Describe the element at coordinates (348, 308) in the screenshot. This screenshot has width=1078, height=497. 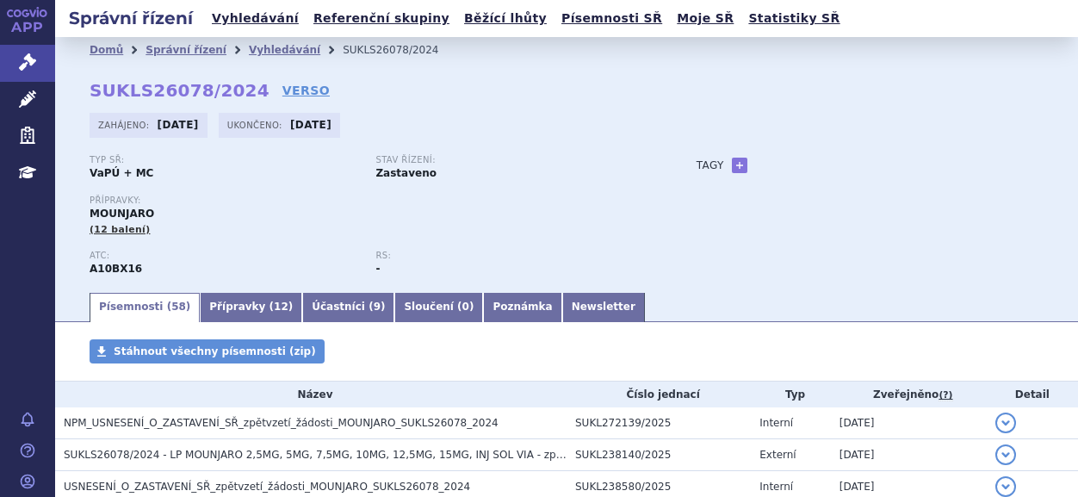
I see `a: Účastníci (9)` at that location.